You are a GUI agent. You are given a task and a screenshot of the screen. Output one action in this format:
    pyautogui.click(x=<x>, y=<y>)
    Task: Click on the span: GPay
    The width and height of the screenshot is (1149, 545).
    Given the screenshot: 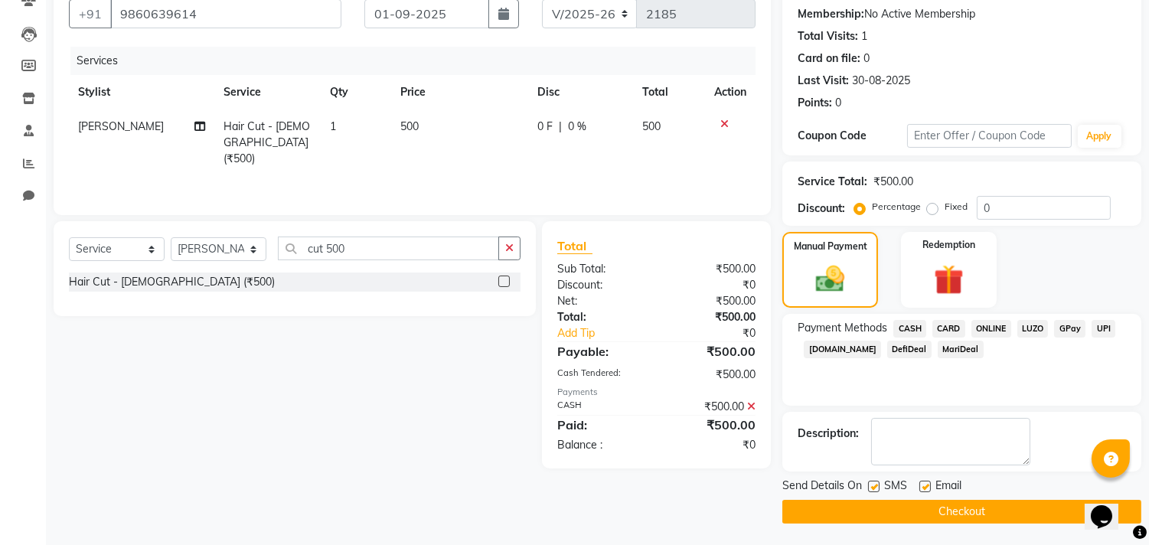 What is the action you would take?
    pyautogui.click(x=1069, y=328)
    